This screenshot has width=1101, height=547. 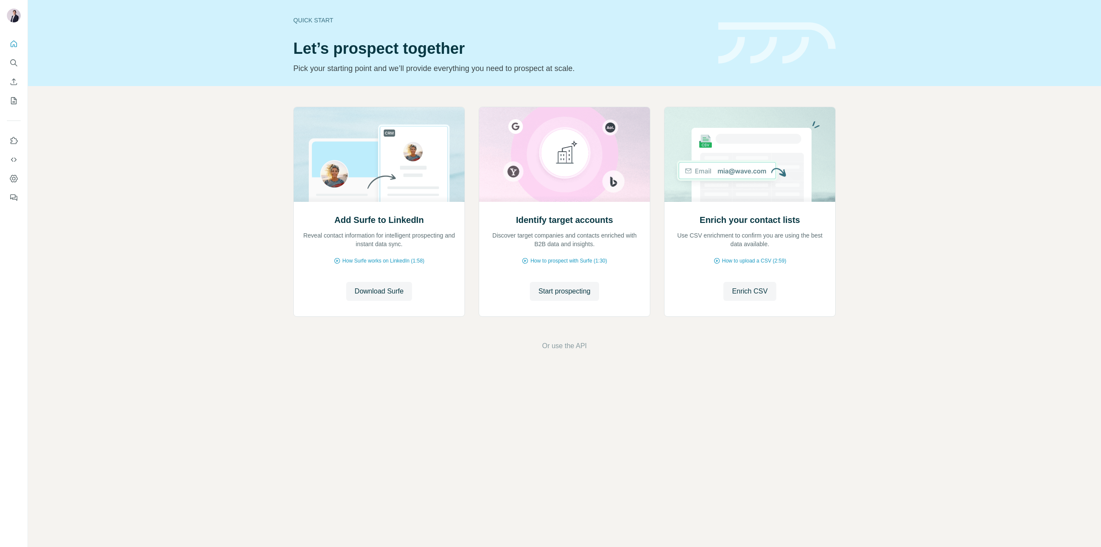 I want to click on div: Quick start, so click(x=501, y=20).